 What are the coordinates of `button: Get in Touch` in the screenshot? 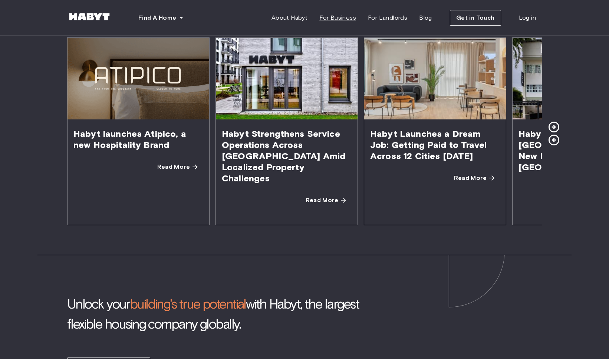 It's located at (476, 18).